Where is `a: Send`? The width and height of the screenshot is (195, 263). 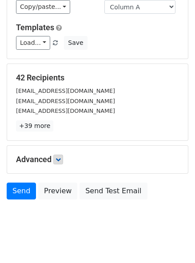 a: Send is located at coordinates (21, 191).